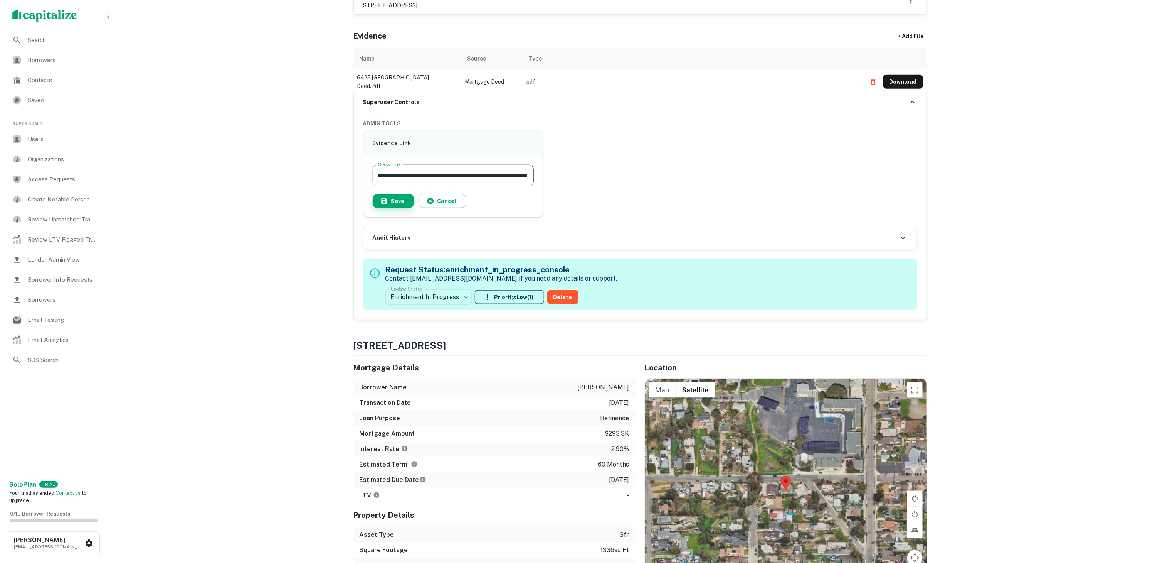  Describe the element at coordinates (62, 60) in the screenshot. I see `span: Borrowers` at that location.